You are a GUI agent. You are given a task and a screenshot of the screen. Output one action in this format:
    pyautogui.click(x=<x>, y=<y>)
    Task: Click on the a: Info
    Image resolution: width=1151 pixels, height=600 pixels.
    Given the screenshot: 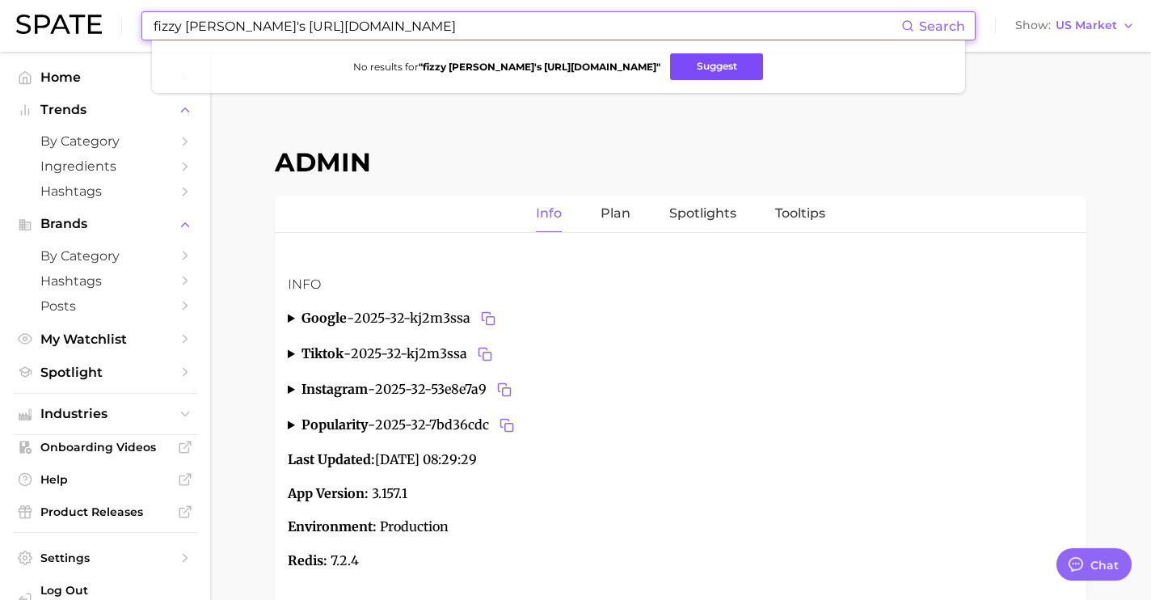 What is the action you would take?
    pyautogui.click(x=549, y=213)
    